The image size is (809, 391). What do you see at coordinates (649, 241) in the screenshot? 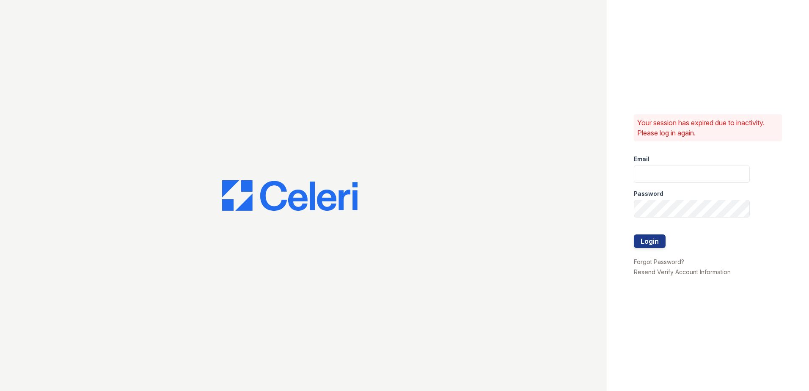
I see `button: Login` at bounding box center [649, 241].